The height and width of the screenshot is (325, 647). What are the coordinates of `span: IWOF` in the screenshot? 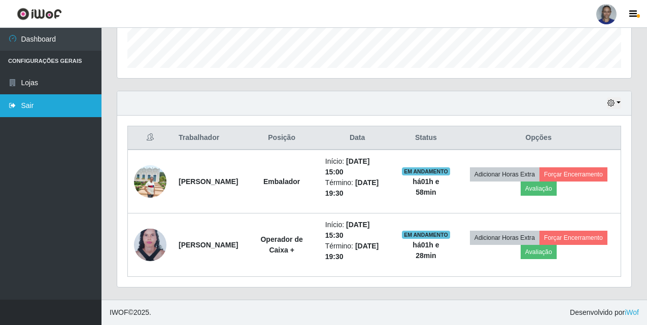 It's located at (119, 313).